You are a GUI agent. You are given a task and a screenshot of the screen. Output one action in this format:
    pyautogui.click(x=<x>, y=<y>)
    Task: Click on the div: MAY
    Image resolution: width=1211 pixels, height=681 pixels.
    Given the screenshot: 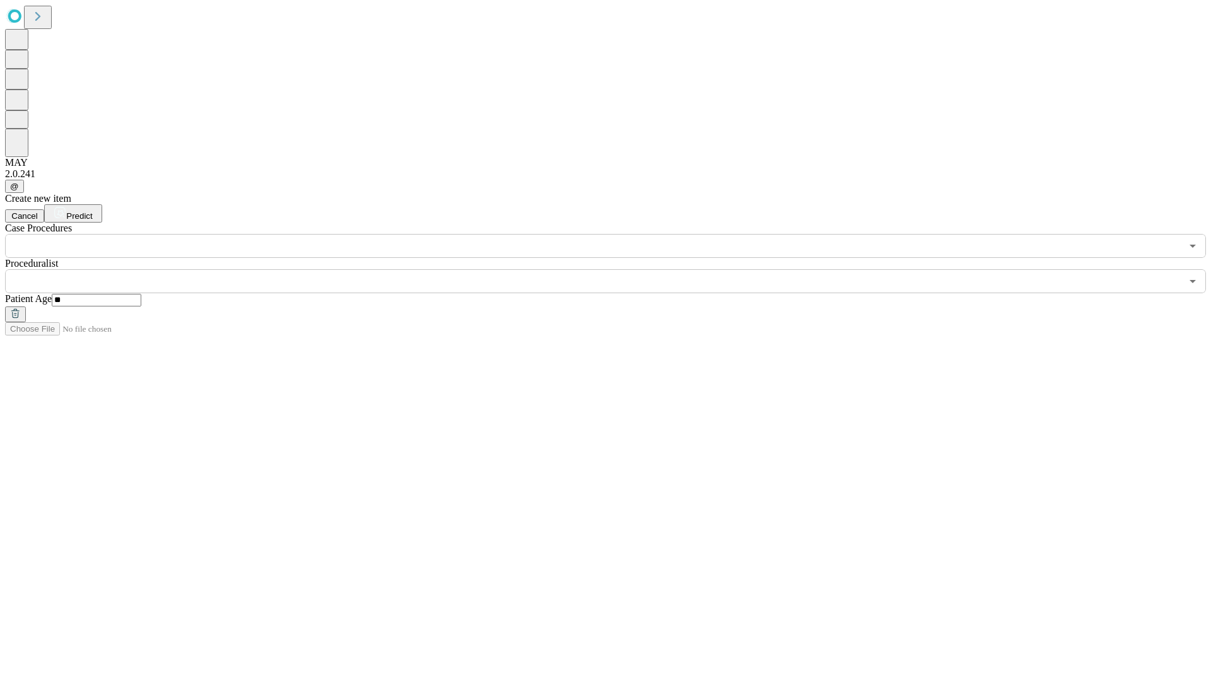 What is the action you would take?
    pyautogui.click(x=605, y=163)
    